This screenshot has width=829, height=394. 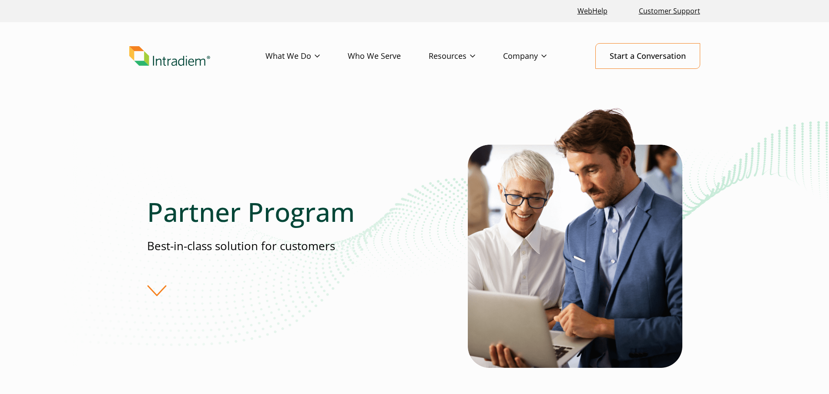 I want to click on a: Customer Support, so click(x=670, y=11).